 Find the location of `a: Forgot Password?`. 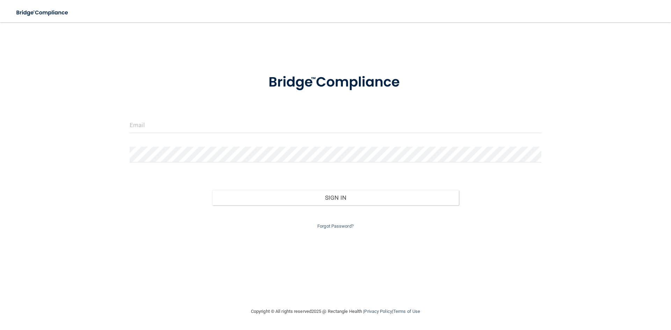

a: Forgot Password? is located at coordinates (335, 226).